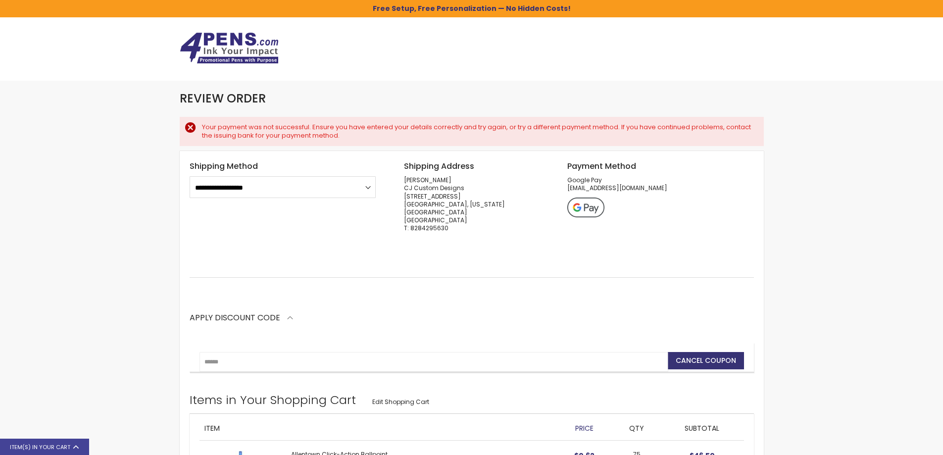 The height and width of the screenshot is (455, 943). What do you see at coordinates (229, 48) in the screenshot?
I see `img: 4Pens Custom Pens and Promotional Products` at bounding box center [229, 48].